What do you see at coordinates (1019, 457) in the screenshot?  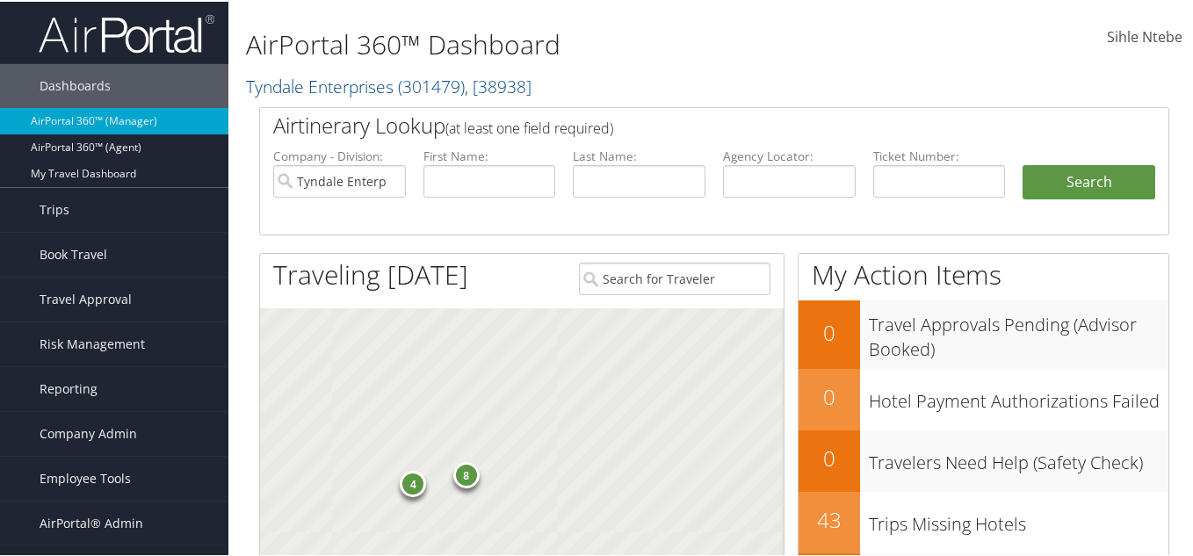 I see `h3: Travelers Need Help (Safety Check)` at bounding box center [1019, 457].